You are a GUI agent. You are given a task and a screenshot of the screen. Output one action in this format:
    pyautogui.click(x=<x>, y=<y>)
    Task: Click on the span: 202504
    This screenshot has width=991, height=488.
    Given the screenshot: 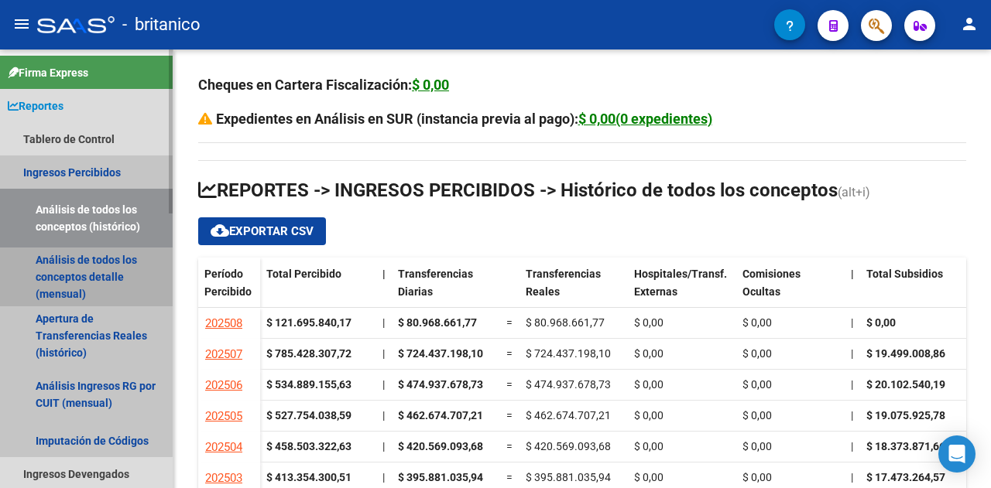 What is the action you would take?
    pyautogui.click(x=224, y=447)
    